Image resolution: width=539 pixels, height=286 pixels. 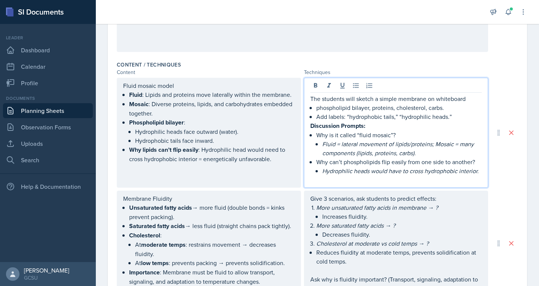 What do you see at coordinates (338, 126) in the screenshot?
I see `strong: Discussion Prompts:` at bounding box center [338, 126].